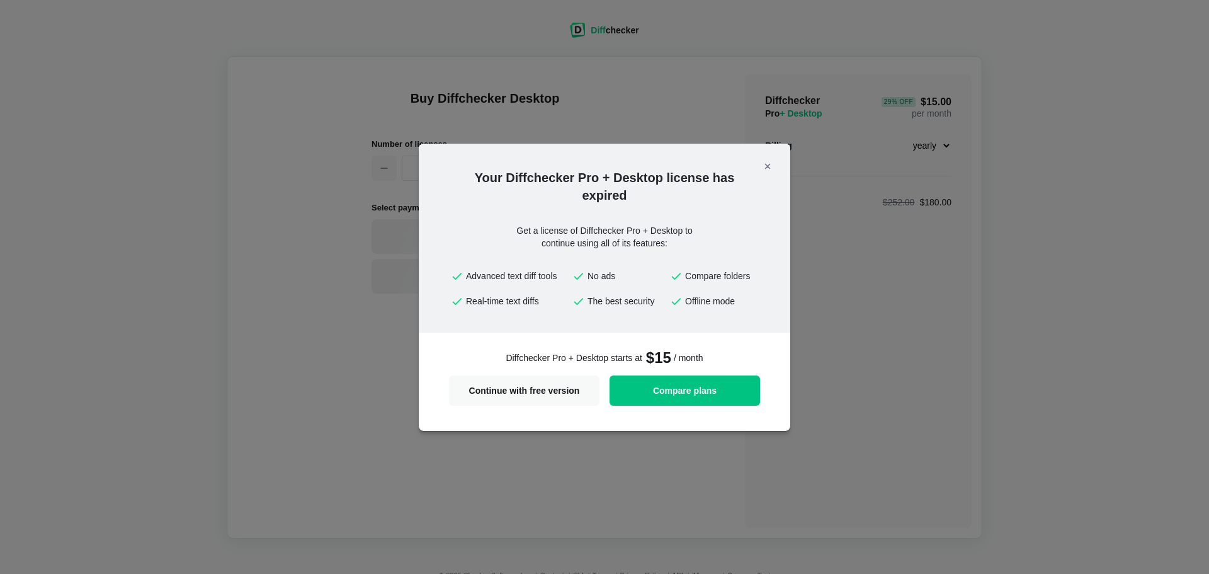 The height and width of the screenshot is (574, 1209). What do you see at coordinates (574, 358) in the screenshot?
I see `span: Diffchecker Pro + Desktop starts at` at bounding box center [574, 358].